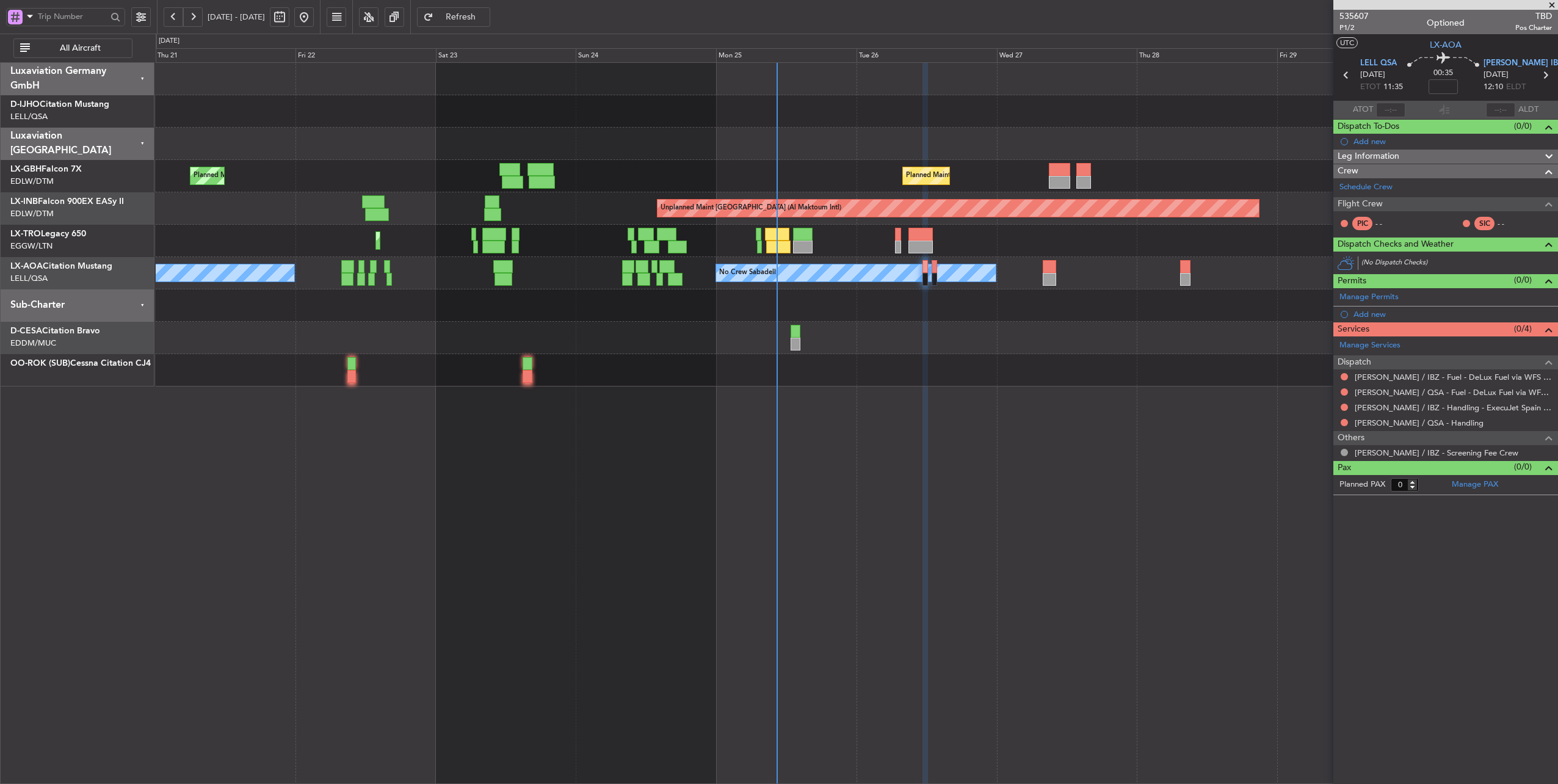 Image resolution: width=1558 pixels, height=784 pixels. Describe the element at coordinates (365, 56) in the screenshot. I see `div: Fri 22` at that location.